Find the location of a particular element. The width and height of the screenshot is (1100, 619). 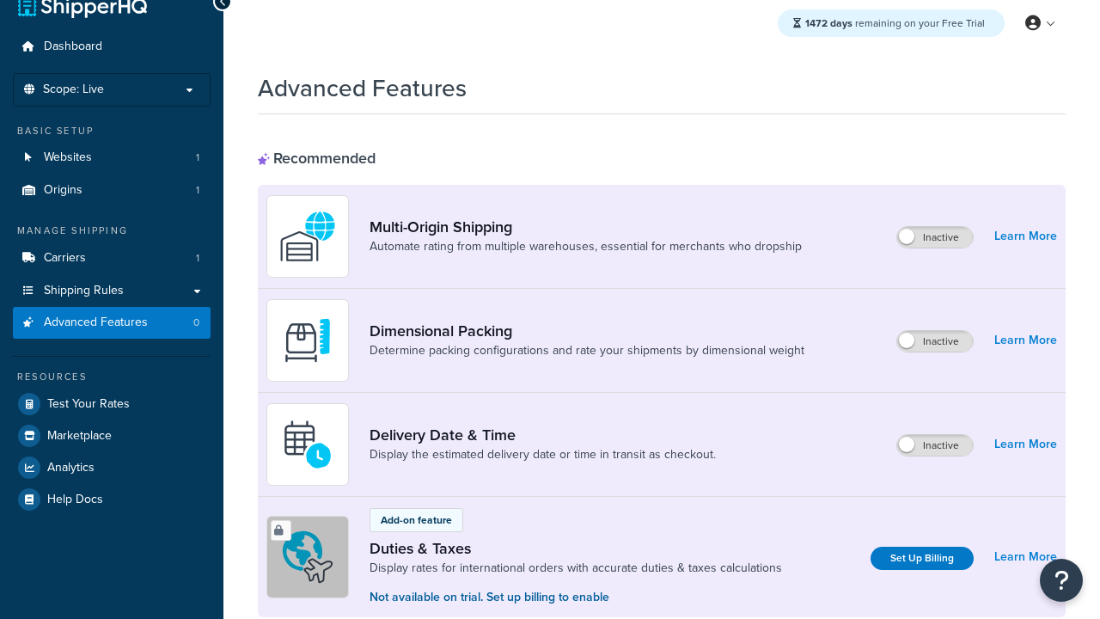

span: Test Your Rates is located at coordinates (89, 404).